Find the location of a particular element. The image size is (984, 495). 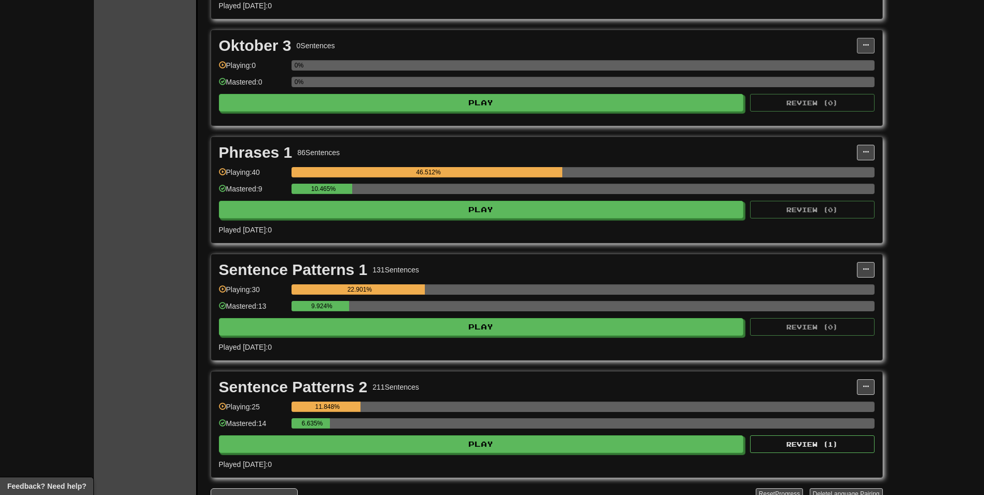

span: Open feedback widget is located at coordinates (47, 486).